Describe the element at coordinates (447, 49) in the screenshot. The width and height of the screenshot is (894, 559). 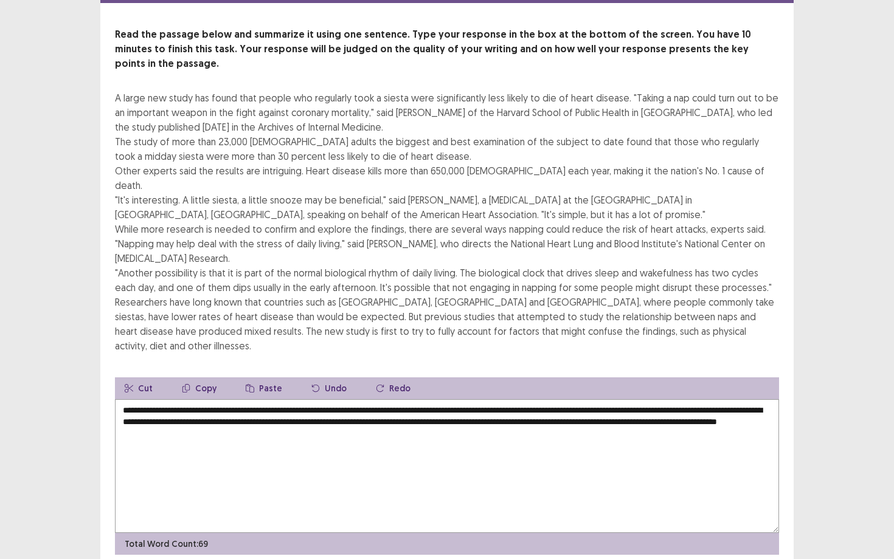
I see `p: Read the passage below and summarize it using one sentence. Type your response in the box at the ...` at that location.